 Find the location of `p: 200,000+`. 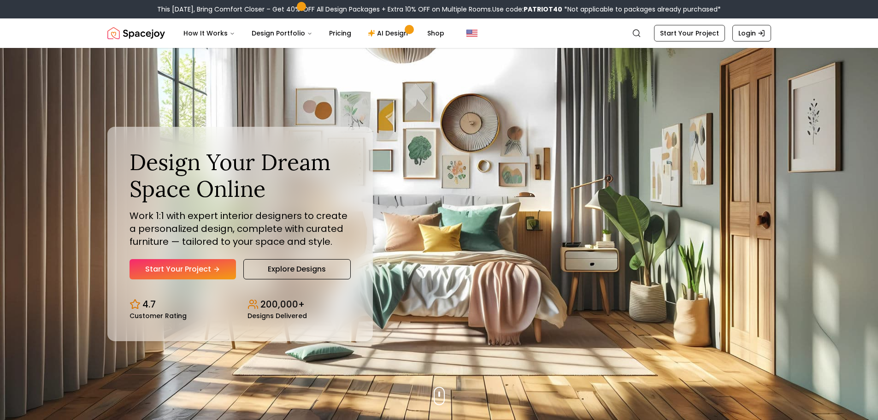

p: 200,000+ is located at coordinates (283, 304).